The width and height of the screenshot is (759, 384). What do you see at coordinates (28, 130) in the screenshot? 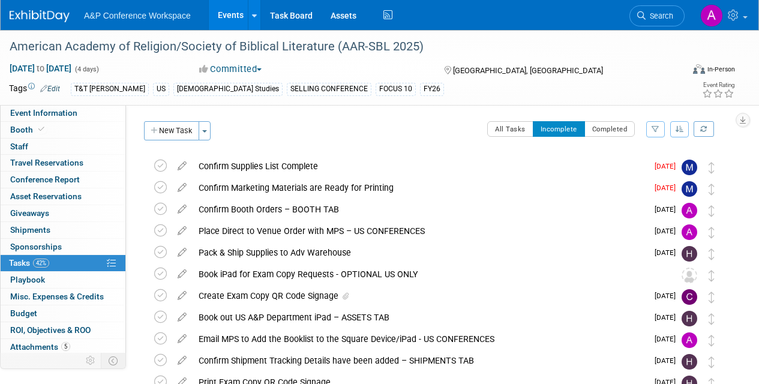
I see `span: Booth` at bounding box center [28, 130].